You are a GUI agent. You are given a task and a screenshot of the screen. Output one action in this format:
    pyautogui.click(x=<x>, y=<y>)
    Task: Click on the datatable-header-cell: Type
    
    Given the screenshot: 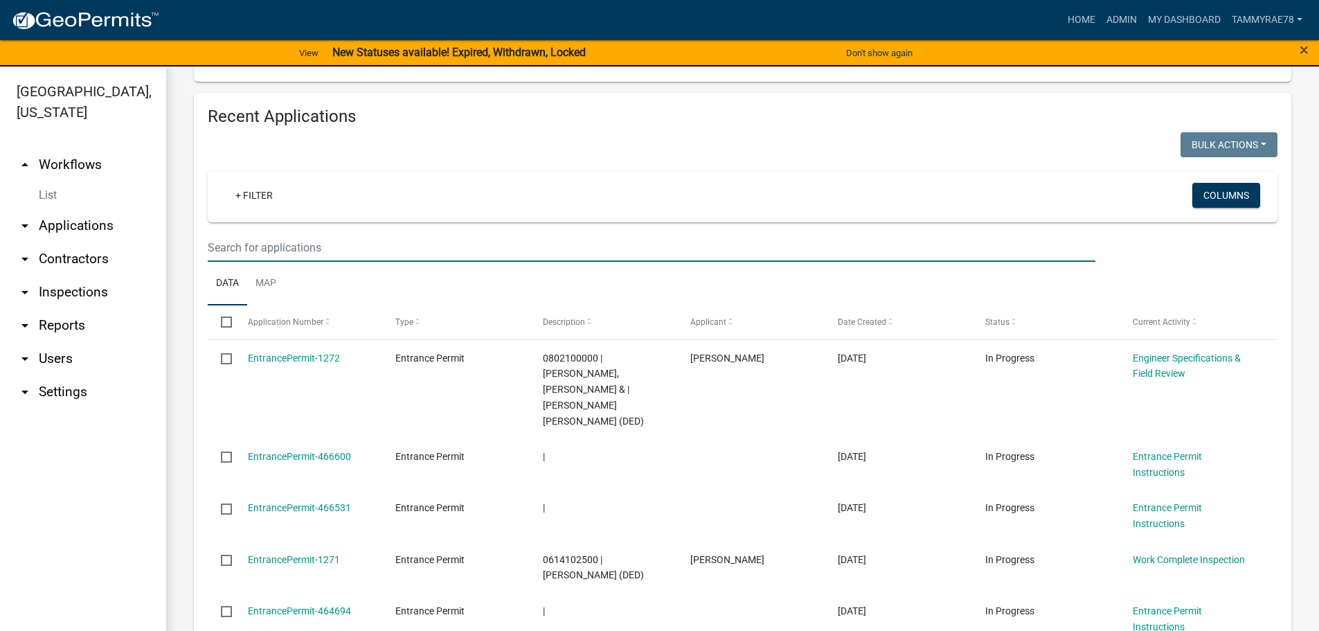 What is the action you would take?
    pyautogui.click(x=455, y=322)
    